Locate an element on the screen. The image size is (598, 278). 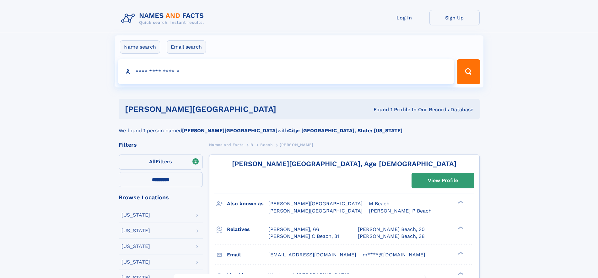
span: All is located at coordinates (152, 162).